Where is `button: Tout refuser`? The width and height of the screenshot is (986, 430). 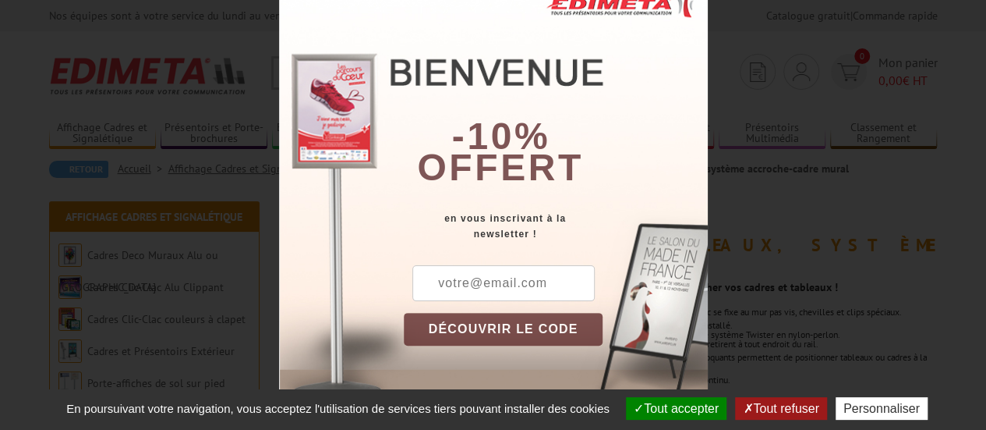 button: Tout refuser is located at coordinates (781, 408).